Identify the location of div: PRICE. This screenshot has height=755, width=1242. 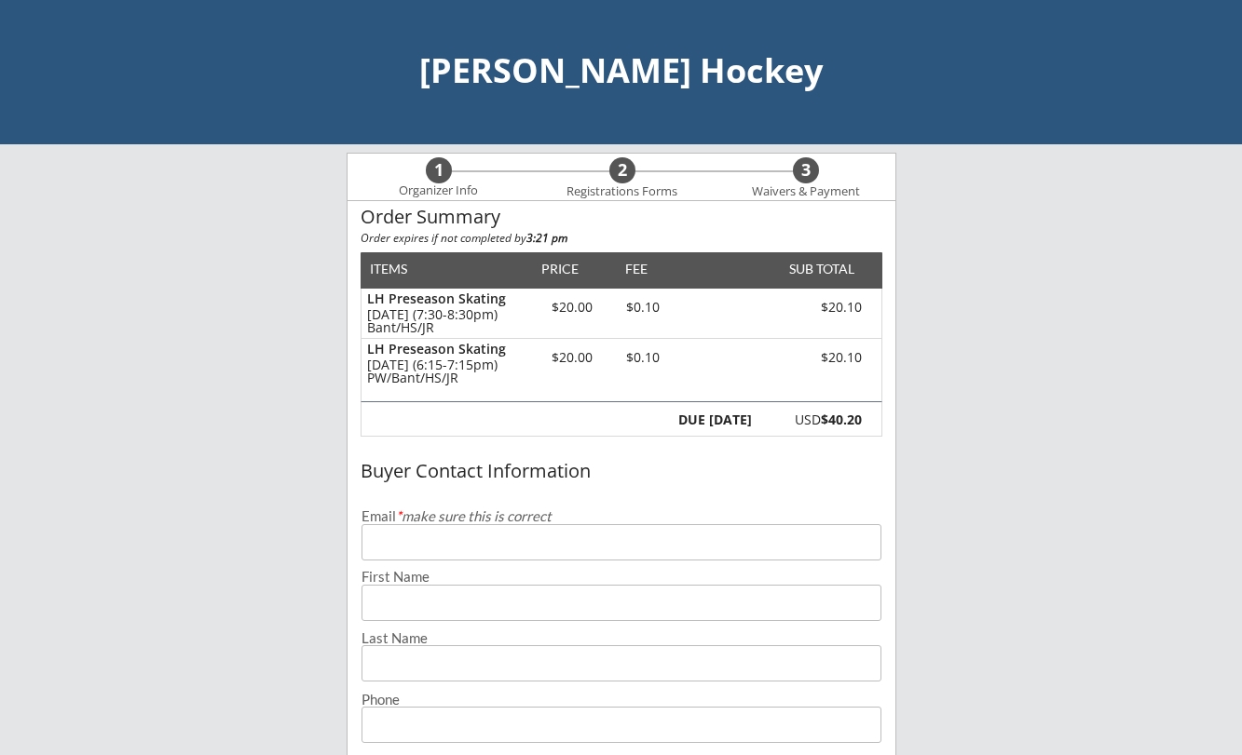
(560, 269).